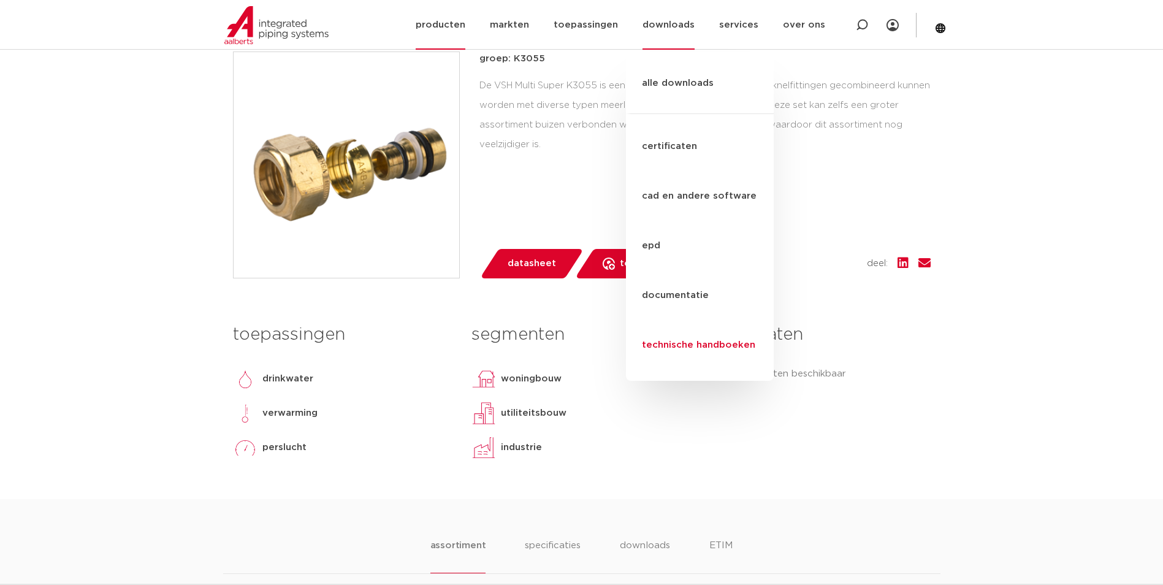 The height and width of the screenshot is (585, 1163). What do you see at coordinates (484, 413) in the screenshot?
I see `img: utiliteitsbouw` at bounding box center [484, 413].